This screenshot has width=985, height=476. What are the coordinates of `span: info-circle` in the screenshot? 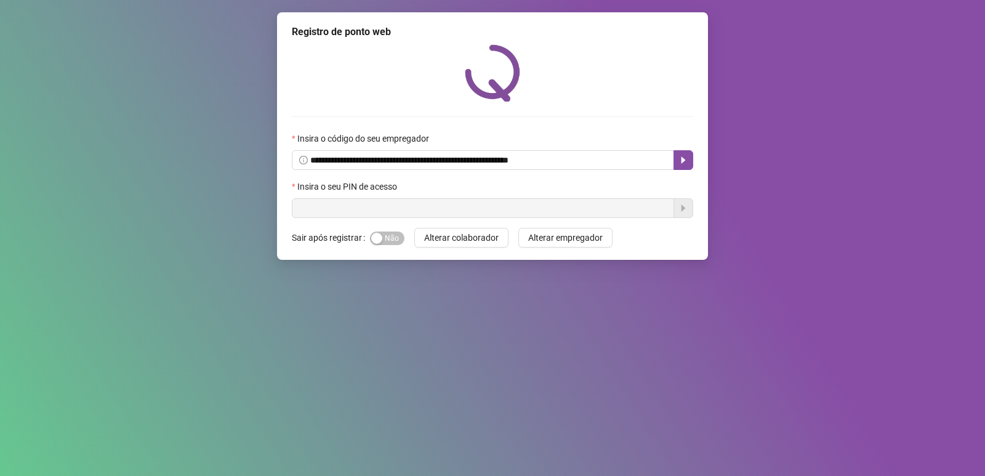 It's located at (304, 160).